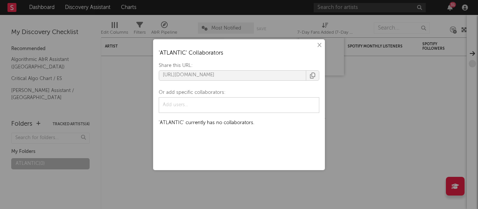  Describe the element at coordinates (239, 53) in the screenshot. I see `h3: ' ATLANTIC ' Collaborators` at that location.